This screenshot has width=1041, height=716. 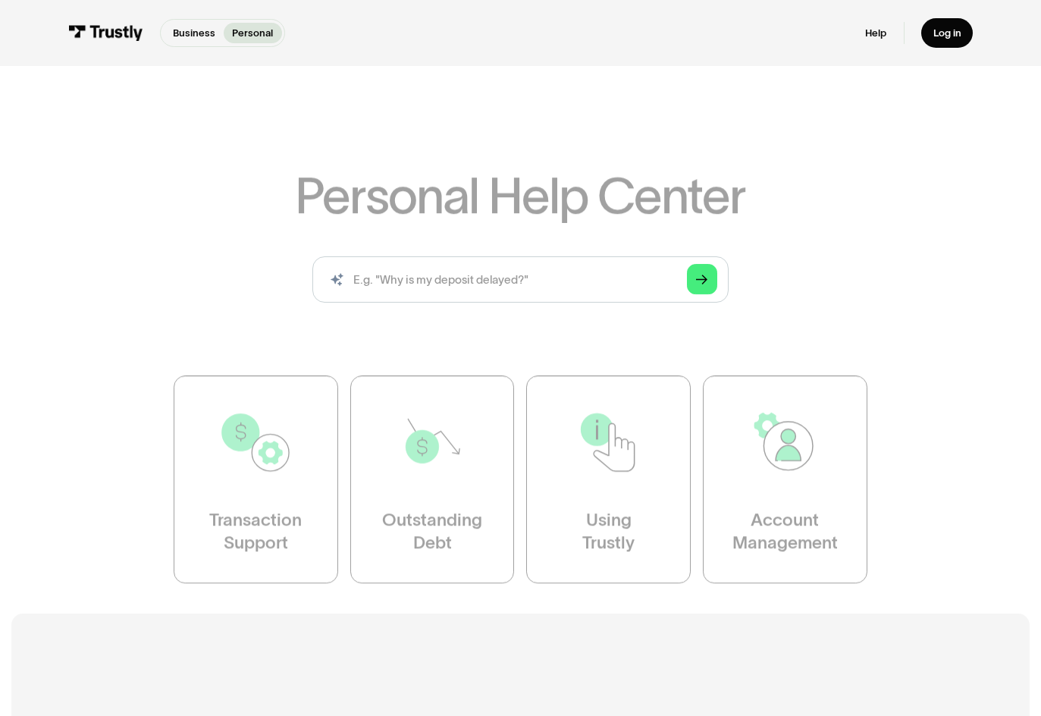 I want to click on div: Account Management, so click(x=784, y=531).